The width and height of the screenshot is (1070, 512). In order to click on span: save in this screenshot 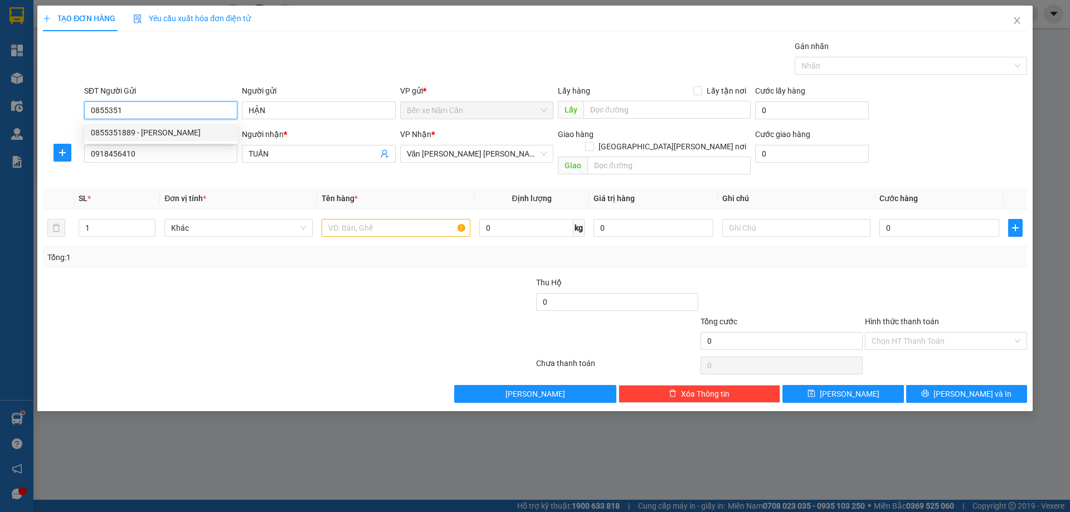, I will do `click(811, 394)`.